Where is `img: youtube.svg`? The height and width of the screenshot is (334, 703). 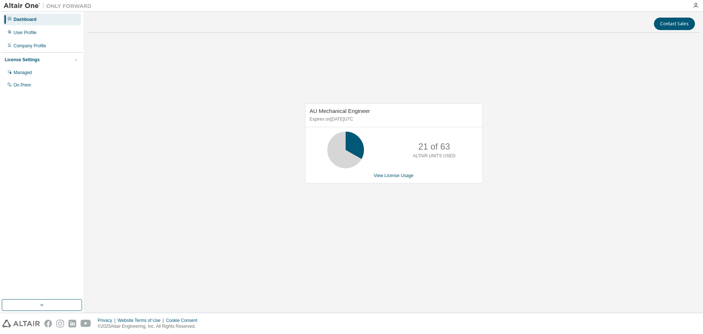
img: youtube.svg is located at coordinates (86, 323).